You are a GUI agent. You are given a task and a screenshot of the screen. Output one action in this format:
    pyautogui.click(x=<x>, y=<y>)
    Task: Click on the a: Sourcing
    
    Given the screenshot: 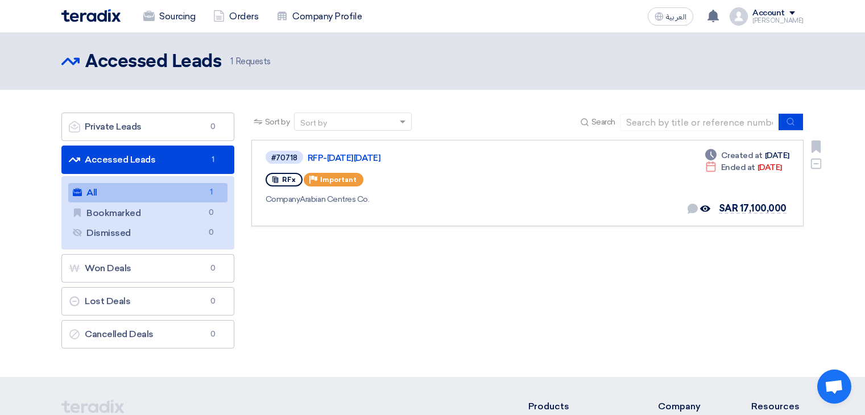 What is the action you would take?
    pyautogui.click(x=169, y=16)
    